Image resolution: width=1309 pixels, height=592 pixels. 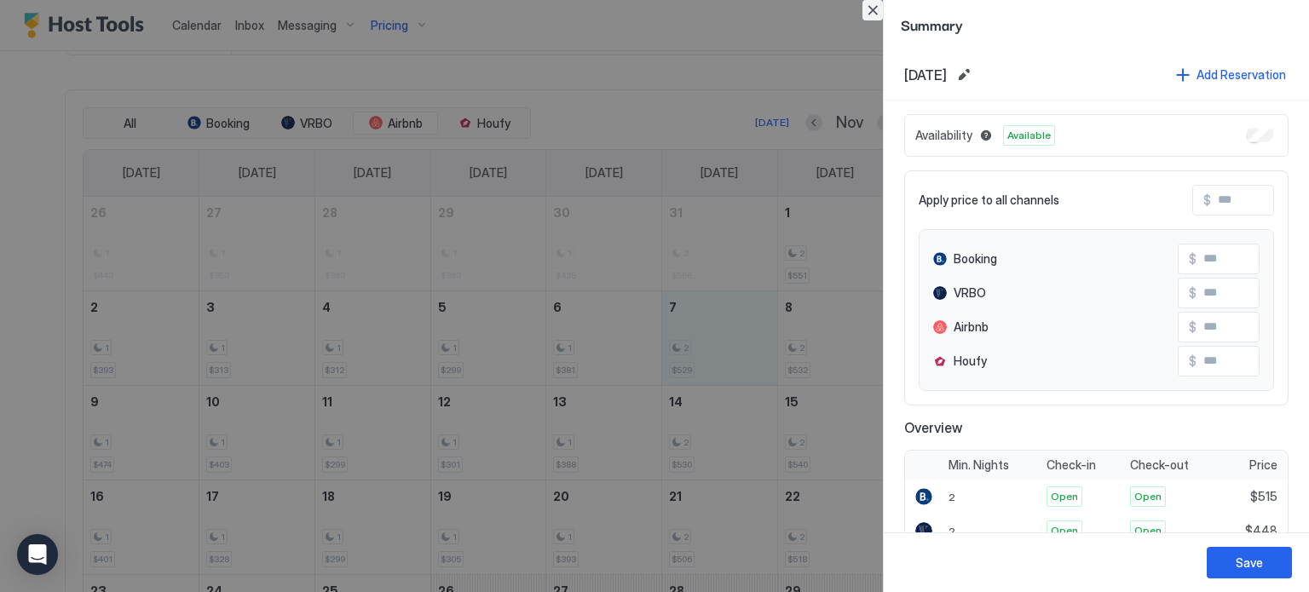 I want to click on span: Houfy, so click(x=970, y=361).